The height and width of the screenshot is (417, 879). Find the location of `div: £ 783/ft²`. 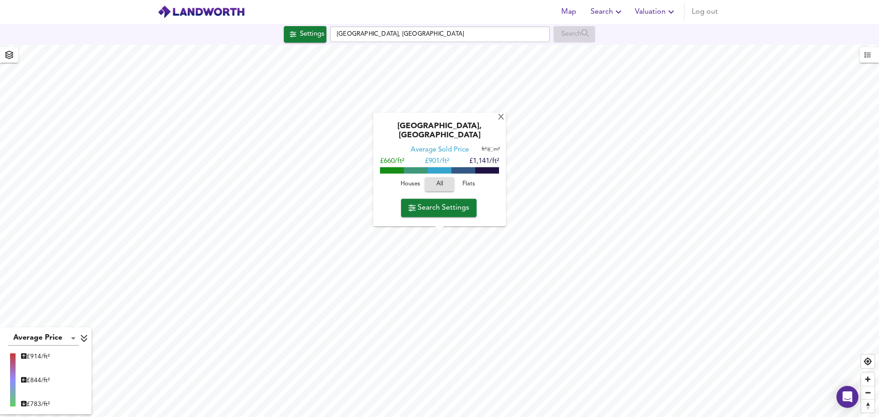

div: £ 783/ft² is located at coordinates (35, 404).